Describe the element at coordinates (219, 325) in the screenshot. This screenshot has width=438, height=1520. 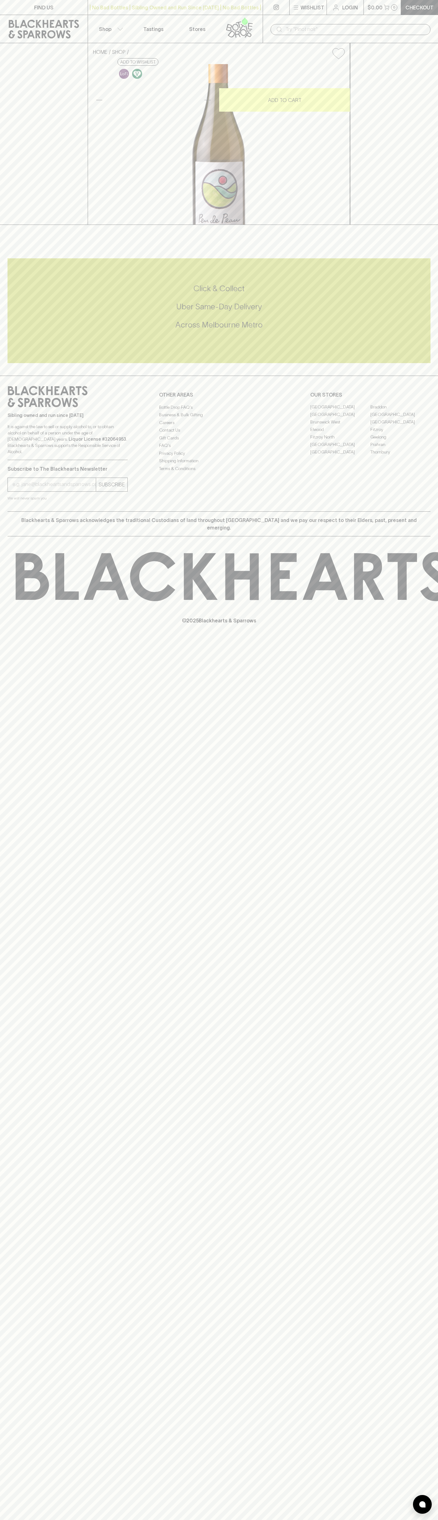
I see `h5: Across Melbourne Metro` at that location.